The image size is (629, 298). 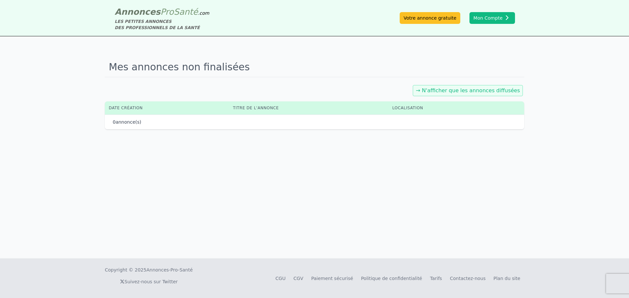 I want to click on button: Mon Compte, so click(x=492, y=18).